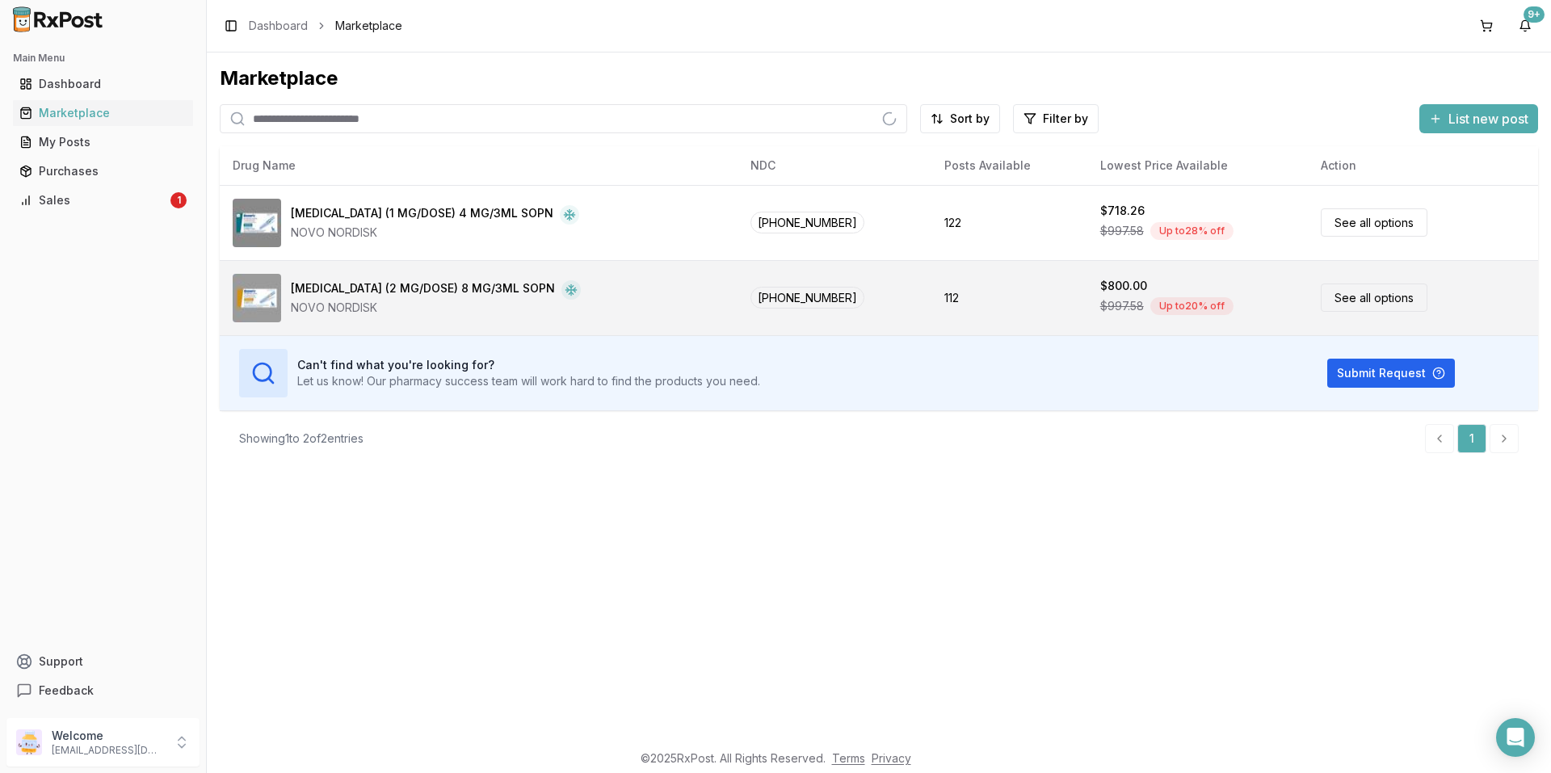  I want to click on p: Let us know! Our pharmacy success team will work hard to find the products you need., so click(528, 381).